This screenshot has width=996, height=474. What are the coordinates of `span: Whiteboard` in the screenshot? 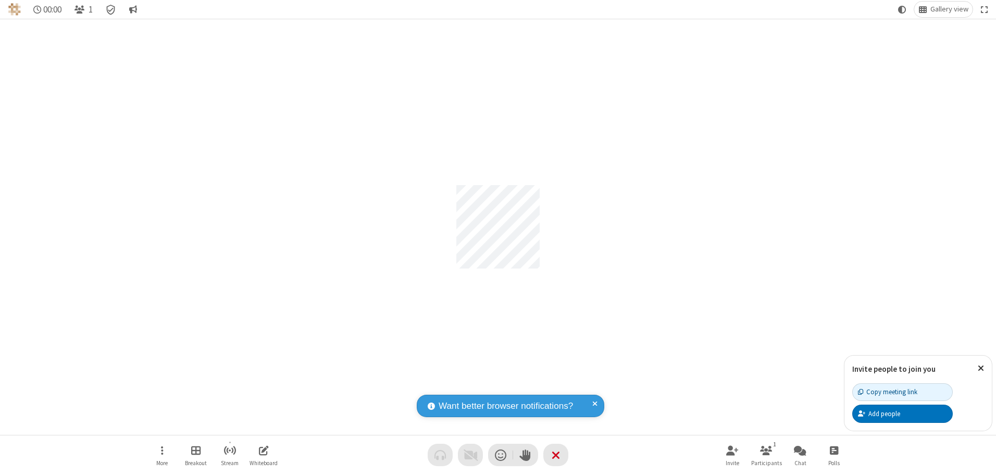 It's located at (264, 463).